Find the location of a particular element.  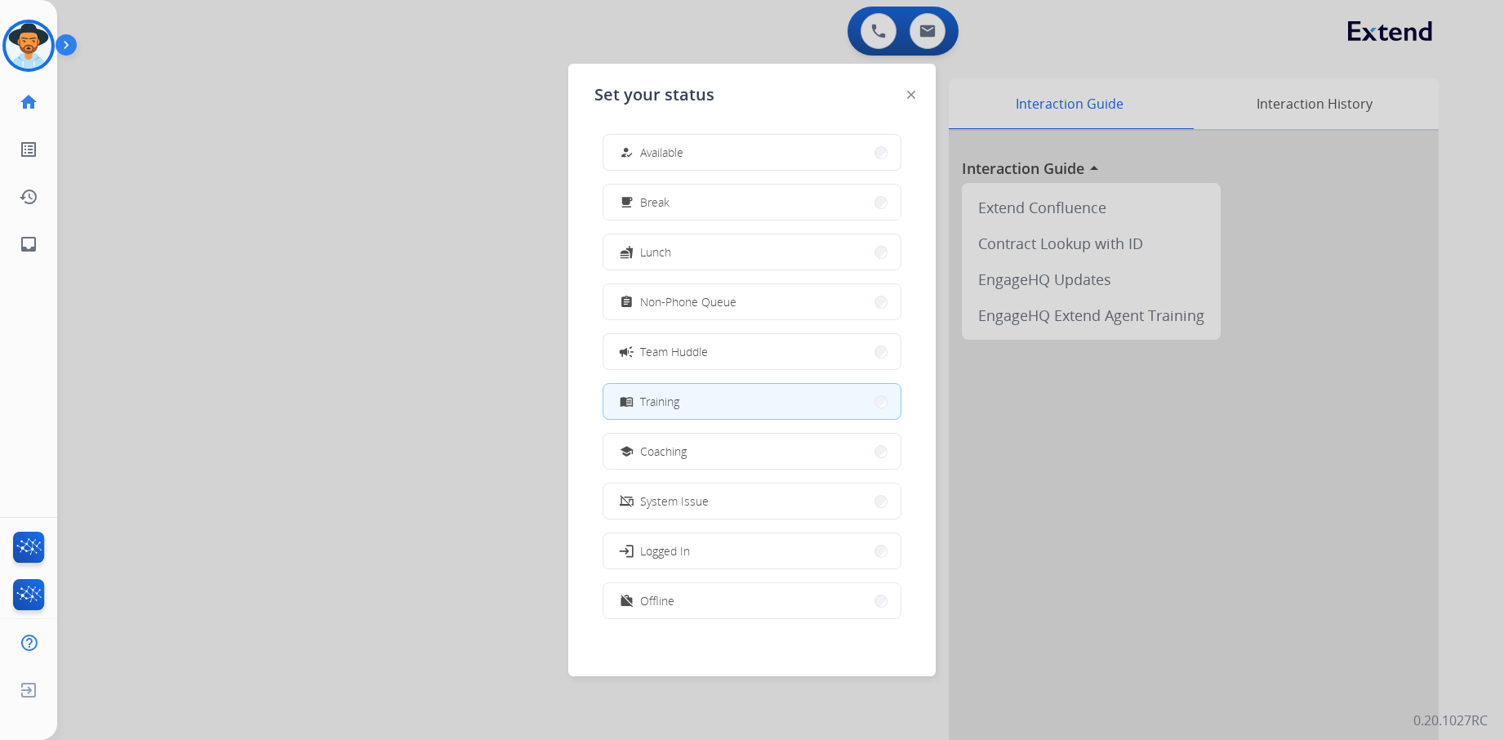

mat-icon: fastfood is located at coordinates (626, 252).